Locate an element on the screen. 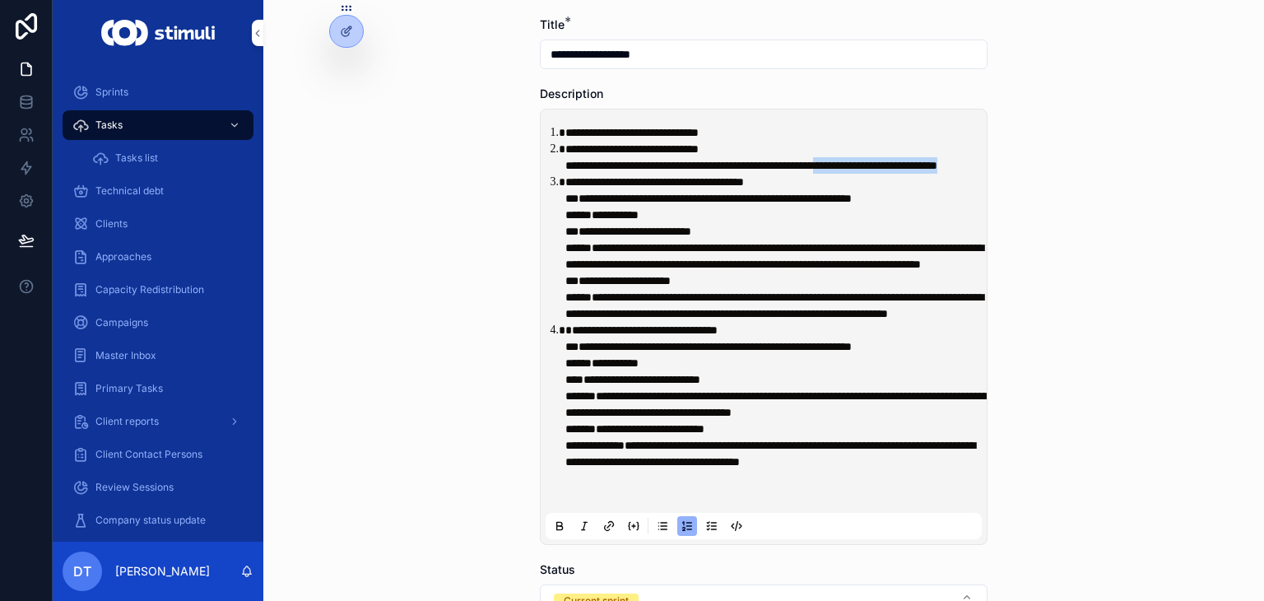 The height and width of the screenshot is (601, 1264). span: Sprints is located at coordinates (112, 92).